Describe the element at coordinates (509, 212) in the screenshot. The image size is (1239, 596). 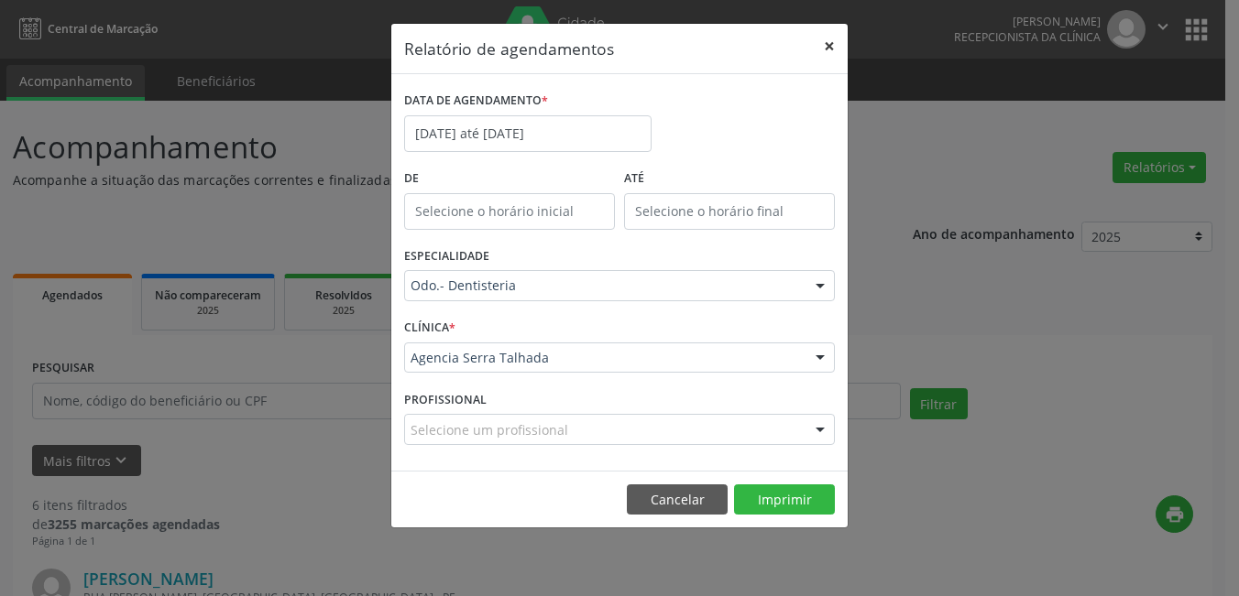
I see `input: Selecione o horário inicial` at that location.